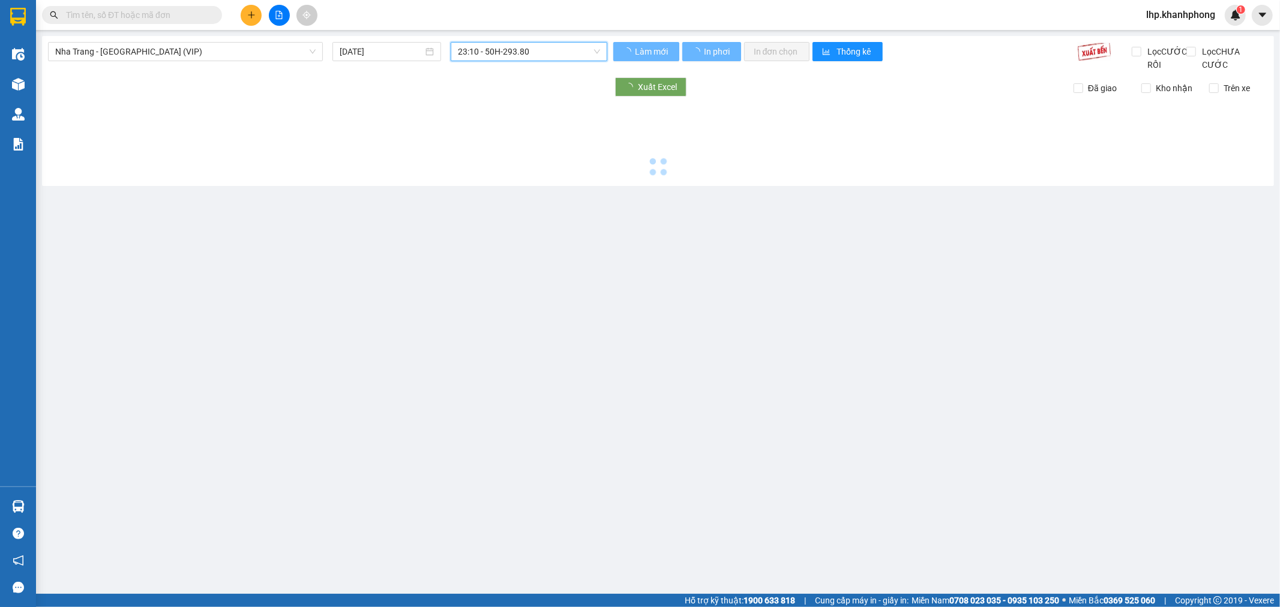 This screenshot has width=1280, height=607. What do you see at coordinates (137, 15) in the screenshot?
I see `input: Tìm tên, số ĐT hoặc mã đơn` at bounding box center [137, 15].